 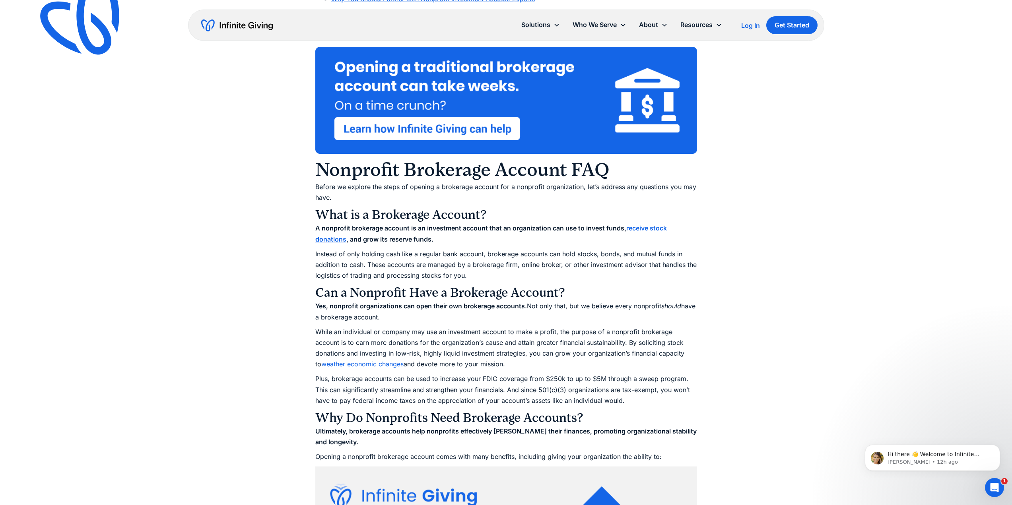 I want to click on a: Opening a traditional nonprofit brokerage account can take weeks. On a time crunch? Click to get ..., so click(x=506, y=100).